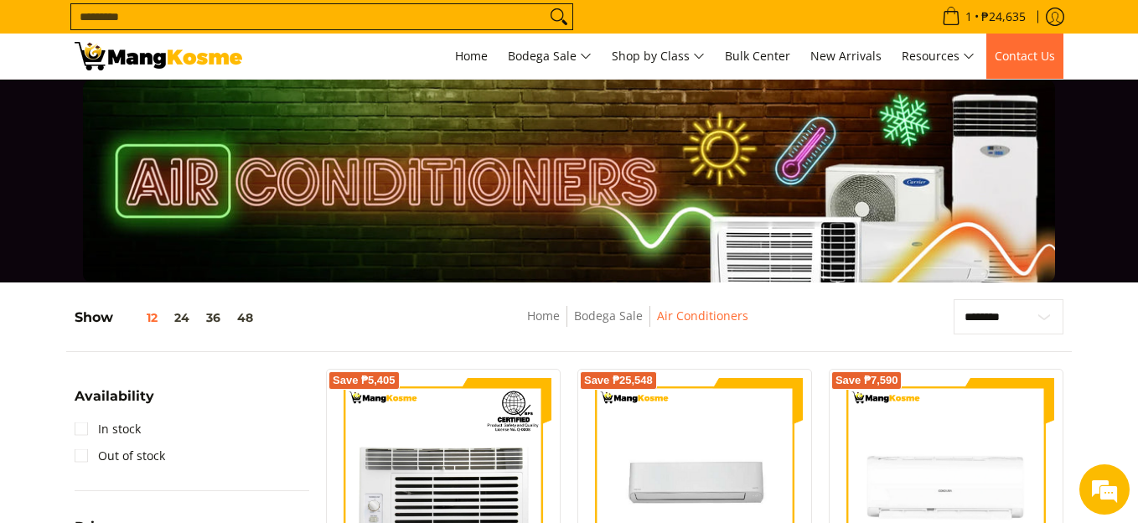 This screenshot has width=1138, height=523. Describe the element at coordinates (120, 456) in the screenshot. I see `a: Out of stock` at that location.